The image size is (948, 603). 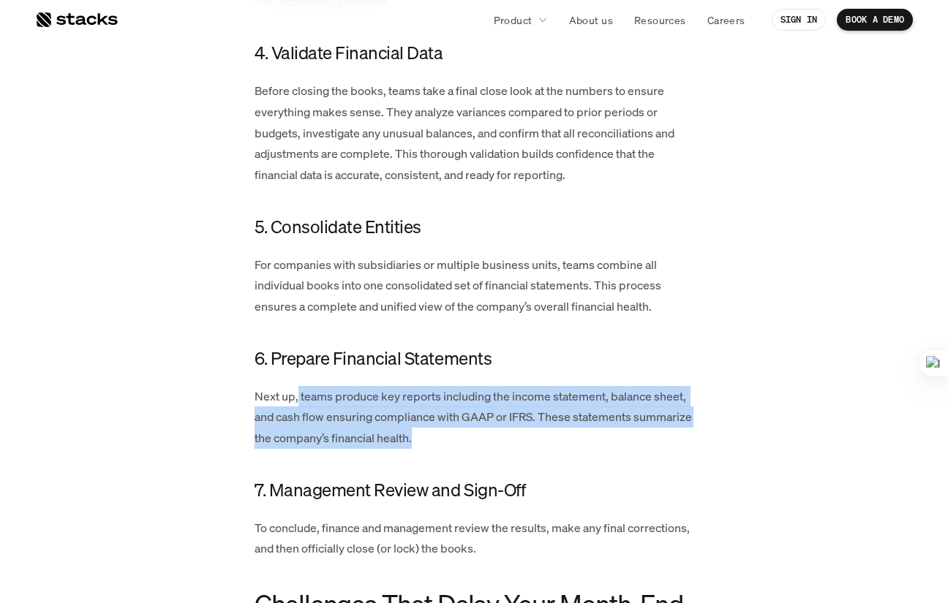 I want to click on p: SIGN IN, so click(x=799, y=20).